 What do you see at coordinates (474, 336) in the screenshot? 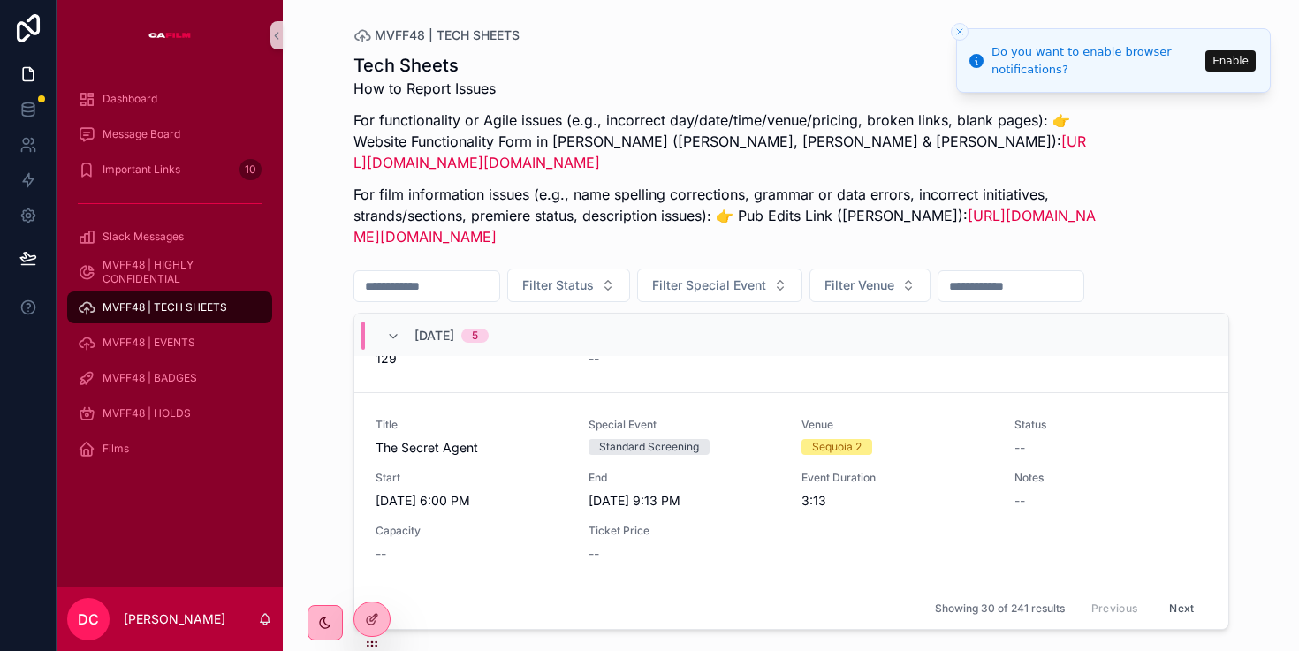
I see `div: 5` at bounding box center [474, 336].